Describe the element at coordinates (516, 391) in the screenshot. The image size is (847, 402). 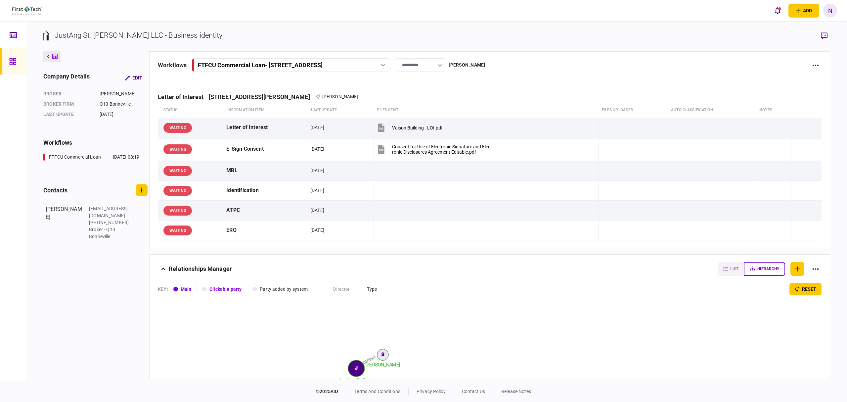
I see `a: release notes` at that location.